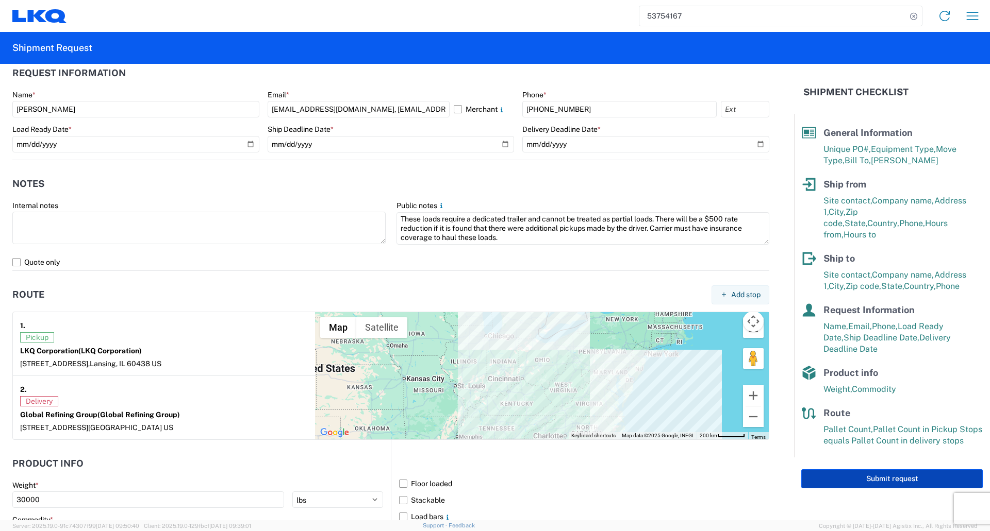 The height and width of the screenshot is (531, 990). I want to click on button: Zoom in, so click(753, 396).